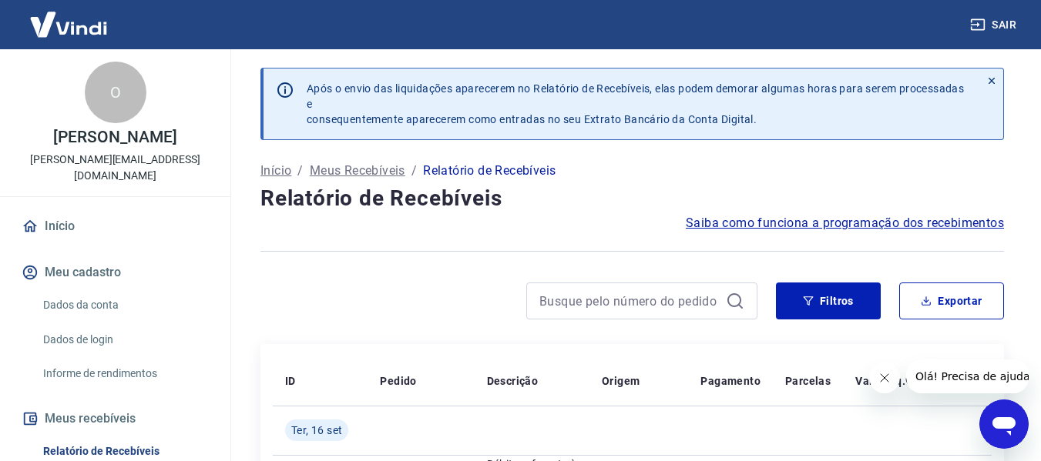 The image size is (1041, 461). Describe the element at coordinates (357, 171) in the screenshot. I see `a: Meus Recebíveis` at that location.